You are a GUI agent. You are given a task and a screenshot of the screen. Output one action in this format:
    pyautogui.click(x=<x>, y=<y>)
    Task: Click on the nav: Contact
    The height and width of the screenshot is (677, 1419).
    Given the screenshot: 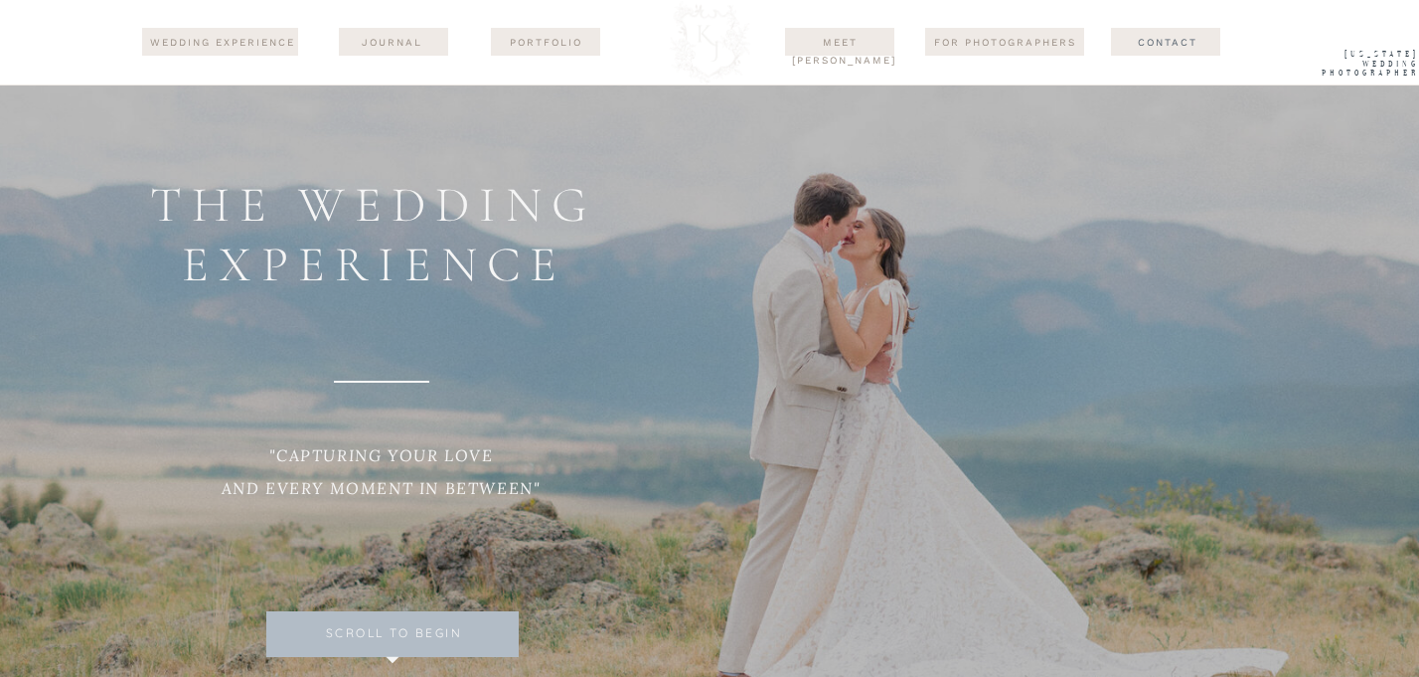 What is the action you would take?
    pyautogui.click(x=1167, y=42)
    